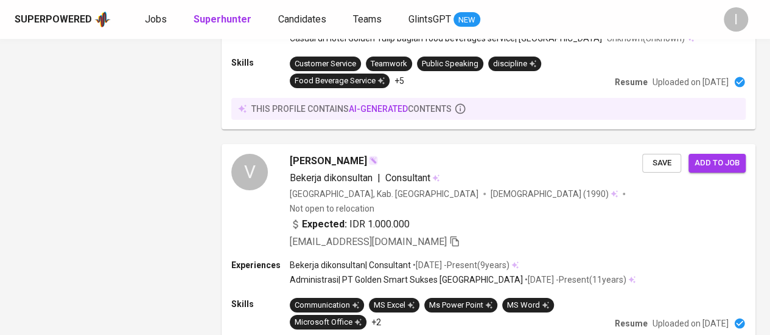 The image size is (770, 335). I want to click on div: discipline, so click(514, 64).